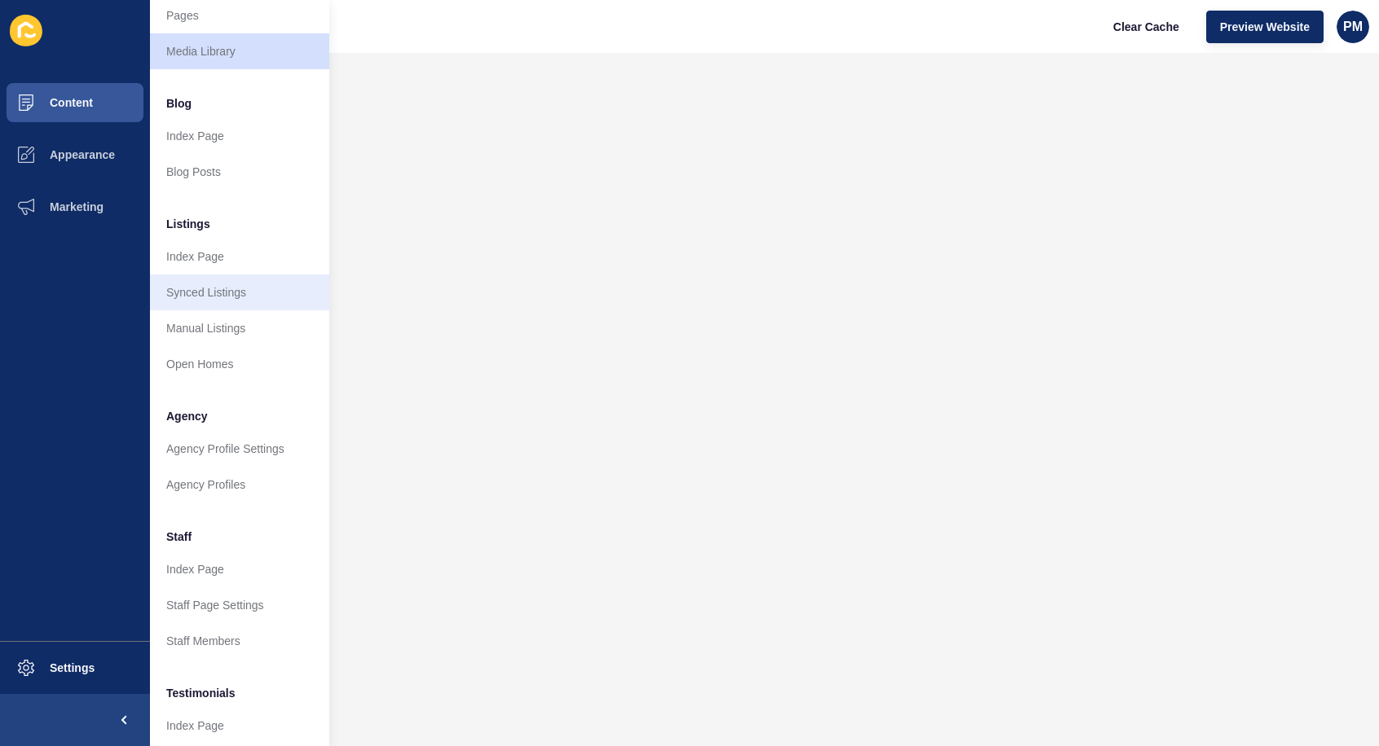 The height and width of the screenshot is (746, 1379). What do you see at coordinates (240, 605) in the screenshot?
I see `a: Staff Page Settings` at bounding box center [240, 605].